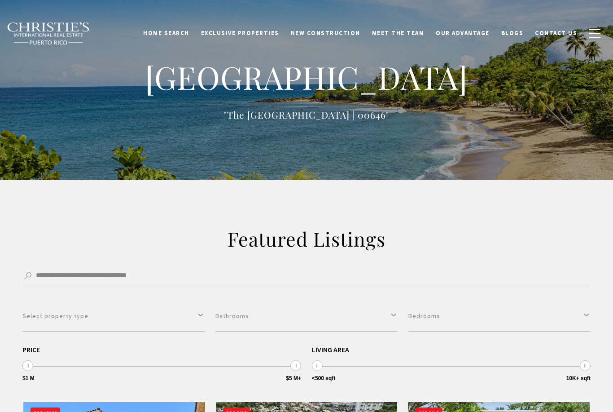 The width and height of the screenshot is (613, 412). What do you see at coordinates (166, 33) in the screenshot?
I see `a: Home Search` at bounding box center [166, 33].